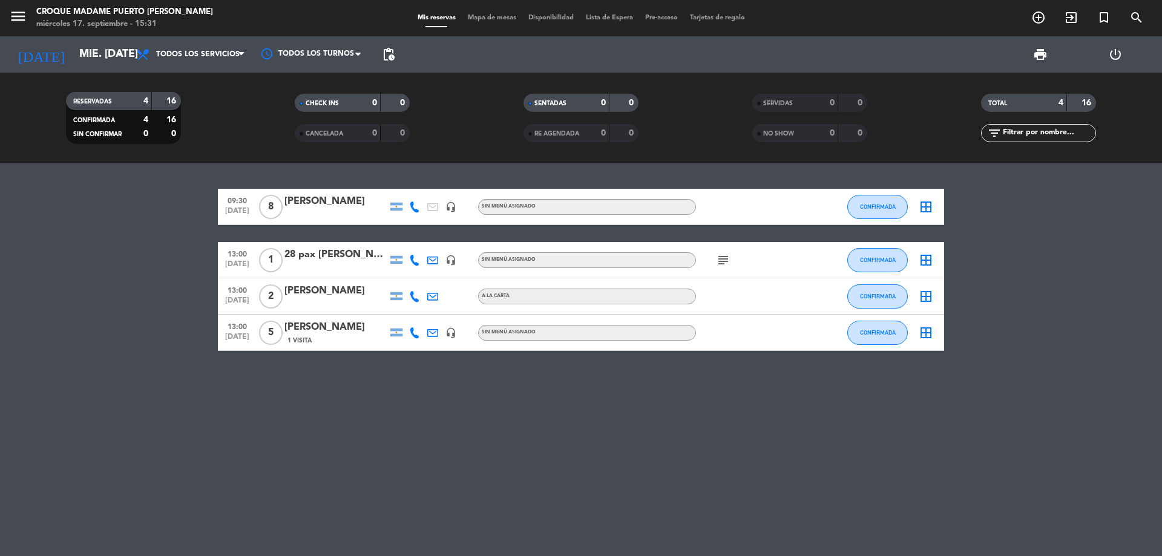 This screenshot has height=556, width=1162. I want to click on span: Todos los servicios, so click(198, 54).